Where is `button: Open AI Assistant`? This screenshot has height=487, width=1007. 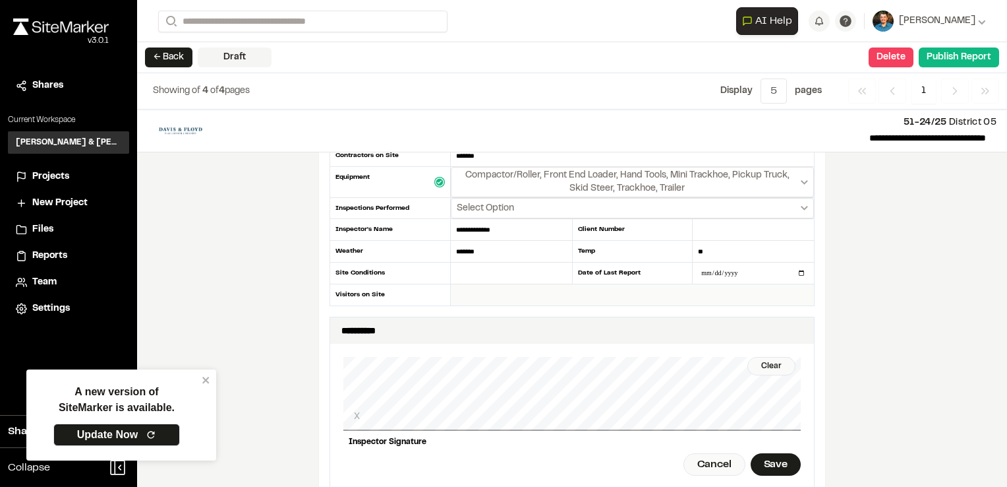
button: Open AI Assistant is located at coordinates (767, 21).